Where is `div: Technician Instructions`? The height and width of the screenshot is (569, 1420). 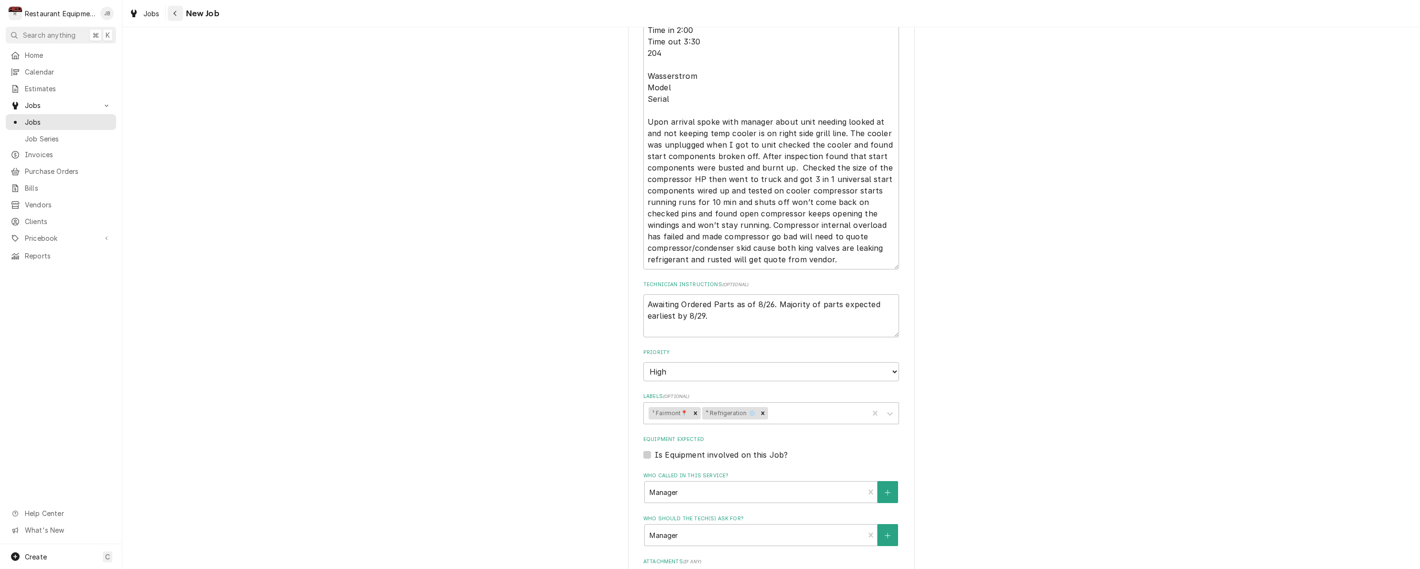
div: Technician Instructions is located at coordinates (771, 309).